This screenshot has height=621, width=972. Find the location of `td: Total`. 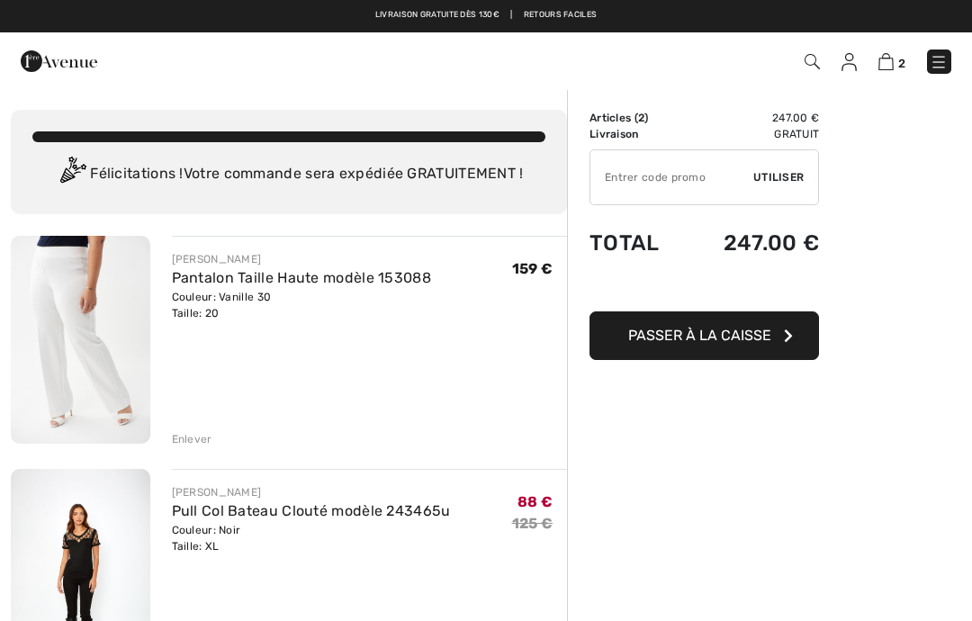

td: Total is located at coordinates (638, 243).